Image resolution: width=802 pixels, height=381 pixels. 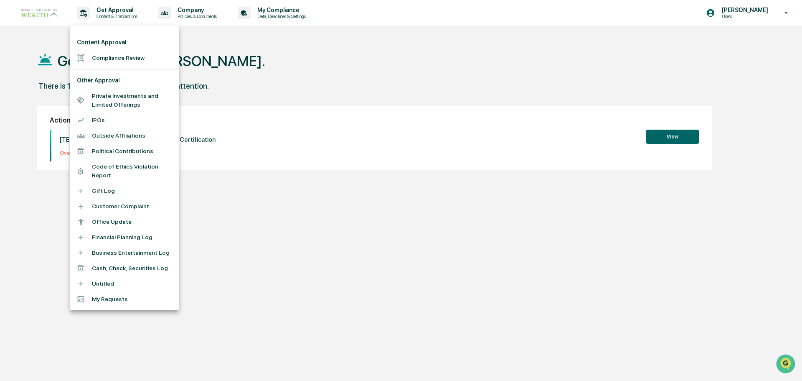 What do you see at coordinates (83, 68) in the screenshot?
I see `div: Start new chat` at bounding box center [83, 68].